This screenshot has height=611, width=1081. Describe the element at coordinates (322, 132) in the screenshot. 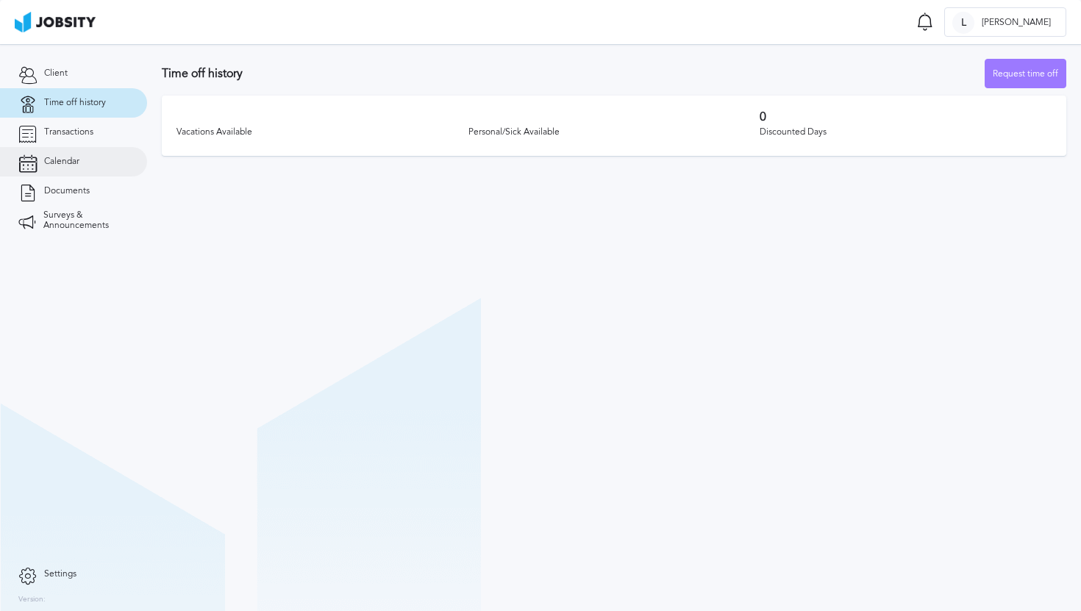

I see `div: Vacations Available` at that location.